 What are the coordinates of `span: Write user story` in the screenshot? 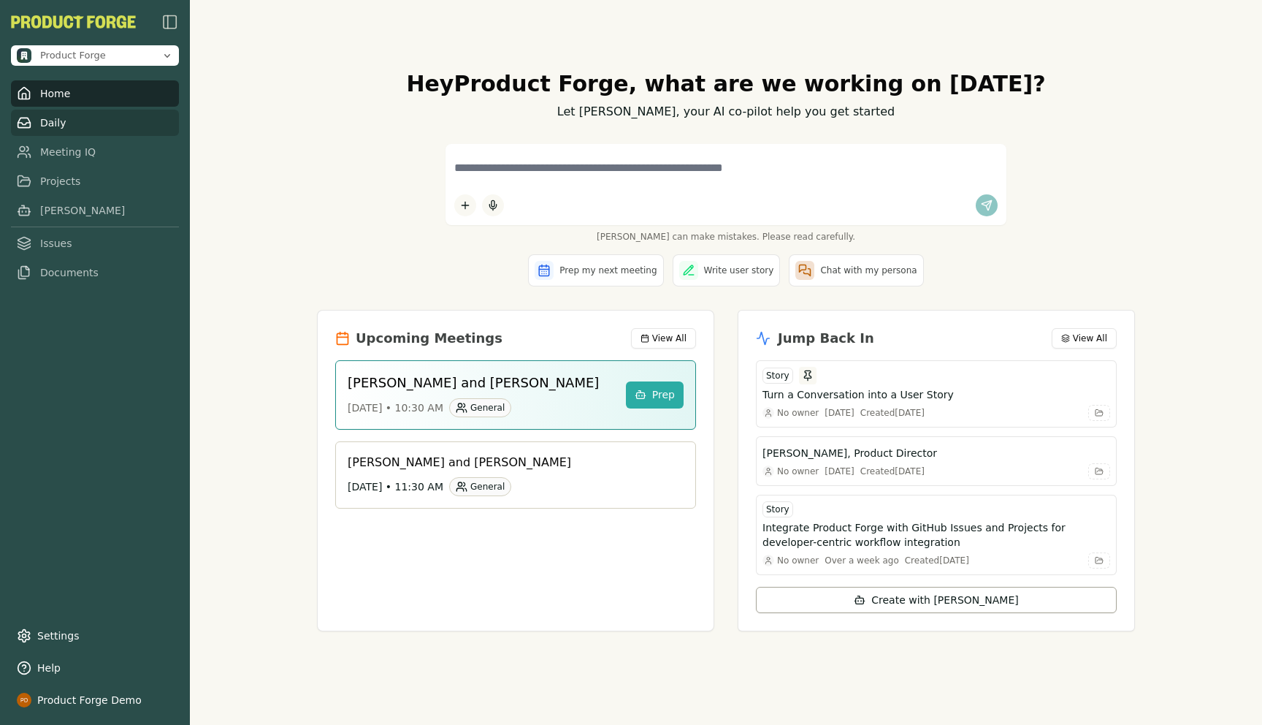 It's located at (739, 270).